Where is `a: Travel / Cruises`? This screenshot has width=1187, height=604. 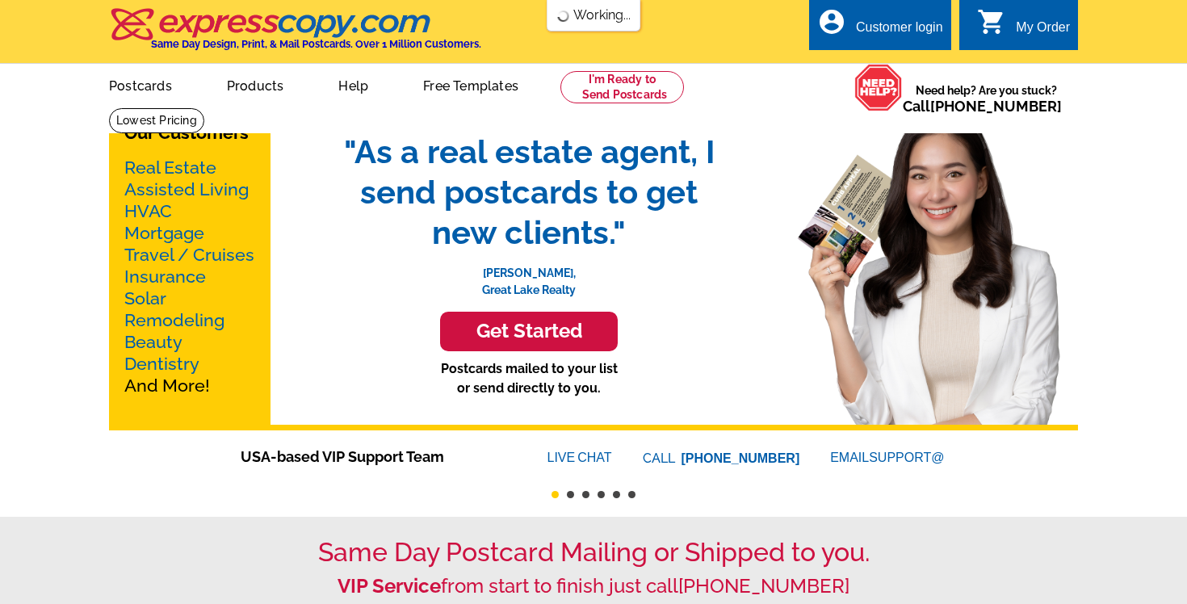 a: Travel / Cruises is located at coordinates (189, 254).